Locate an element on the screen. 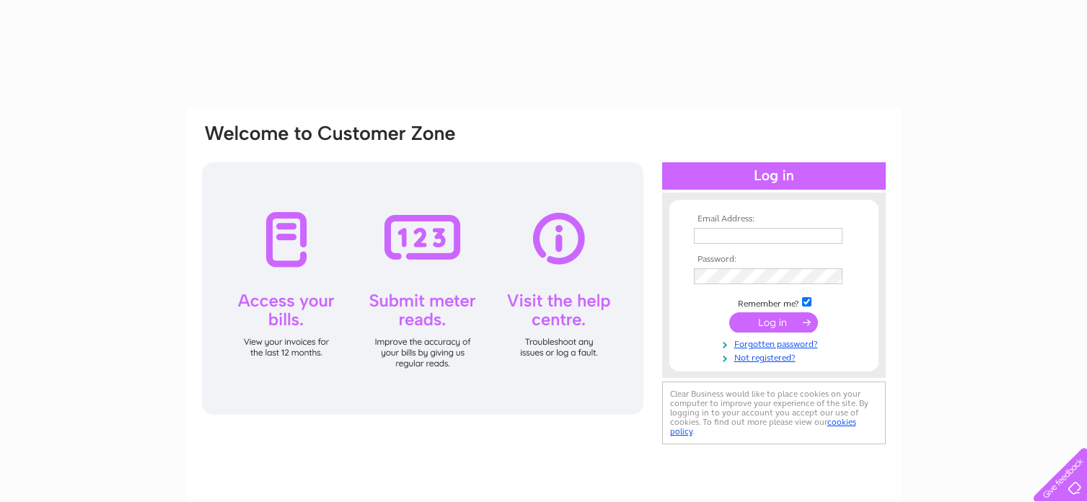  th: Email Address: is located at coordinates (774, 219).